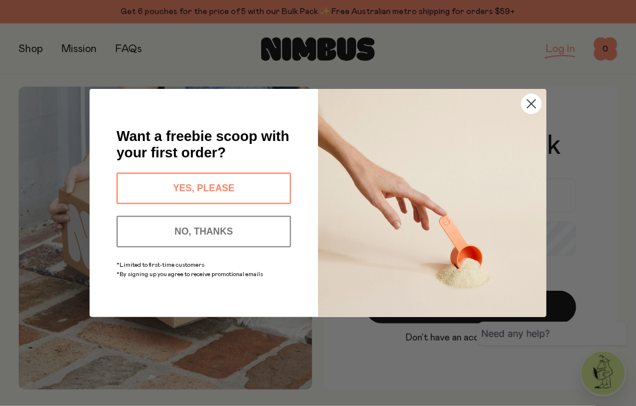  I want to click on span: *Limited to first-time customers, so click(160, 265).